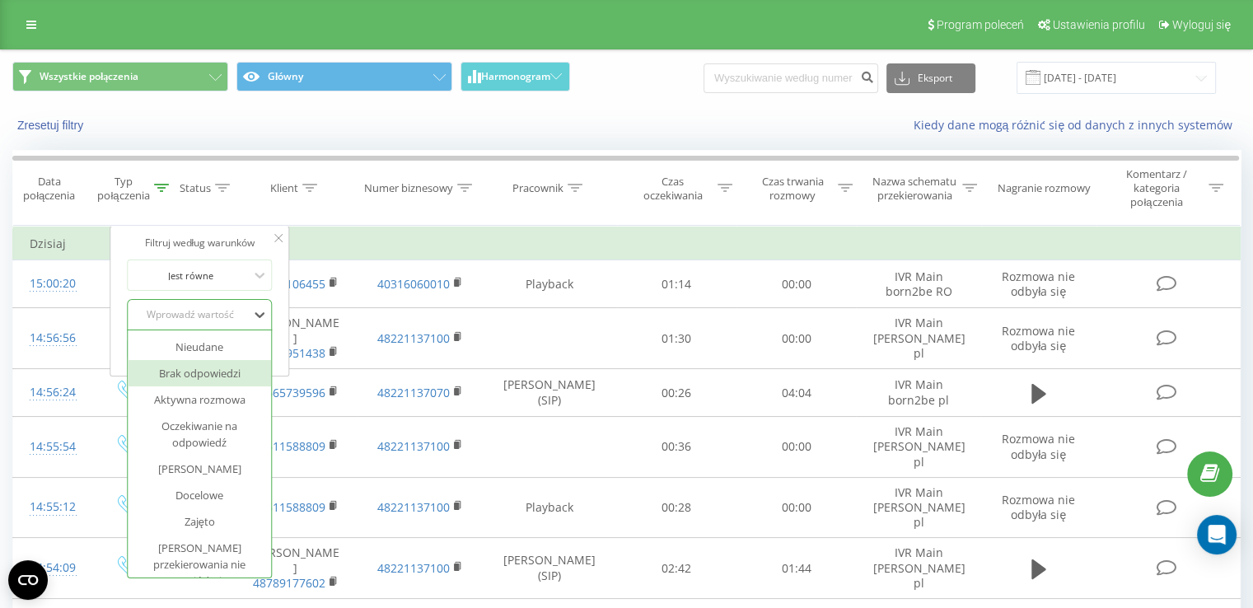 The width and height of the screenshot is (1253, 608). I want to click on a: 48221137070, so click(414, 392).